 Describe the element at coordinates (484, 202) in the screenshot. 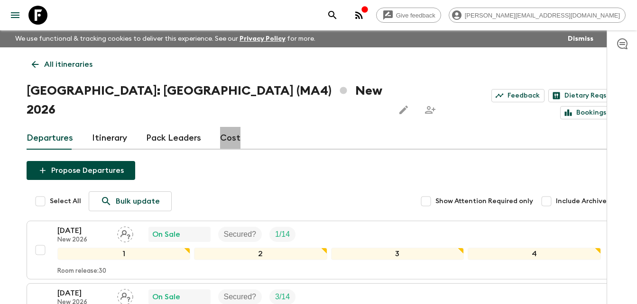

I see `span: Show Attention Required only` at that location.